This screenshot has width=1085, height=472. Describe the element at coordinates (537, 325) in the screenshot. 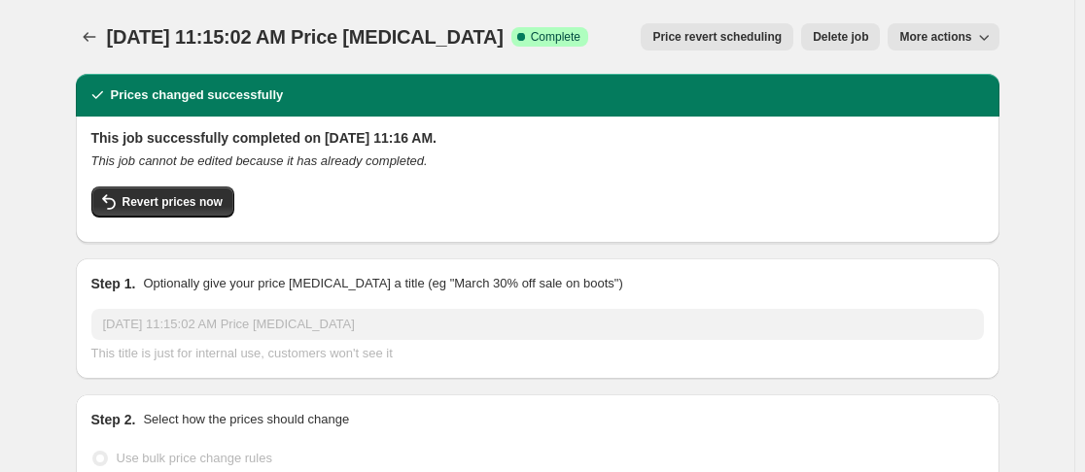

I see `input: 30% off holiday sale` at that location.